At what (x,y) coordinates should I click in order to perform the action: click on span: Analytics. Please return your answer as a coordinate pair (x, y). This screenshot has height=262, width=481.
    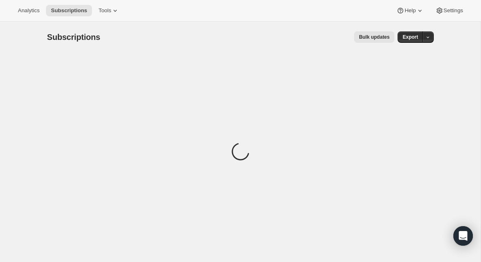
    Looking at the image, I should click on (28, 11).